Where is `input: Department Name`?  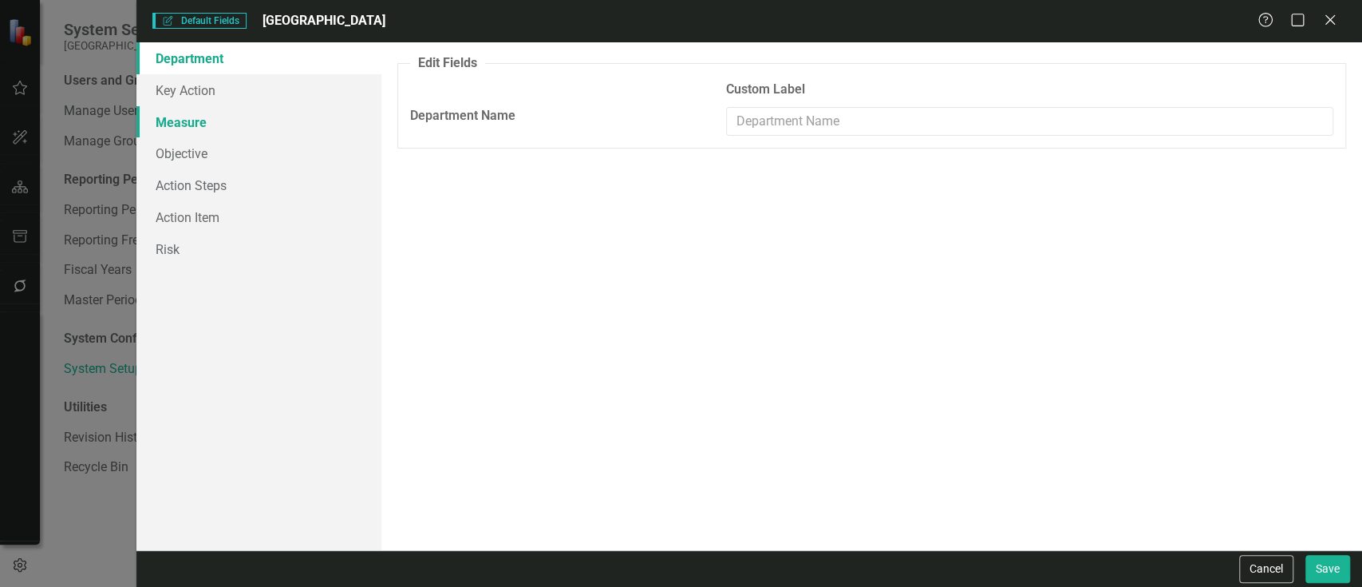 input: Department Name is located at coordinates (1030, 121).